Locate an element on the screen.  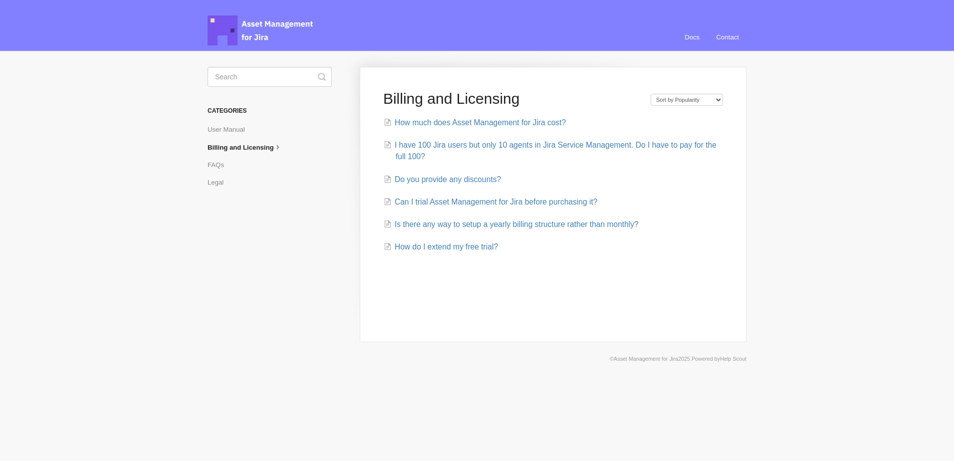
a: Docs is located at coordinates (692, 37).